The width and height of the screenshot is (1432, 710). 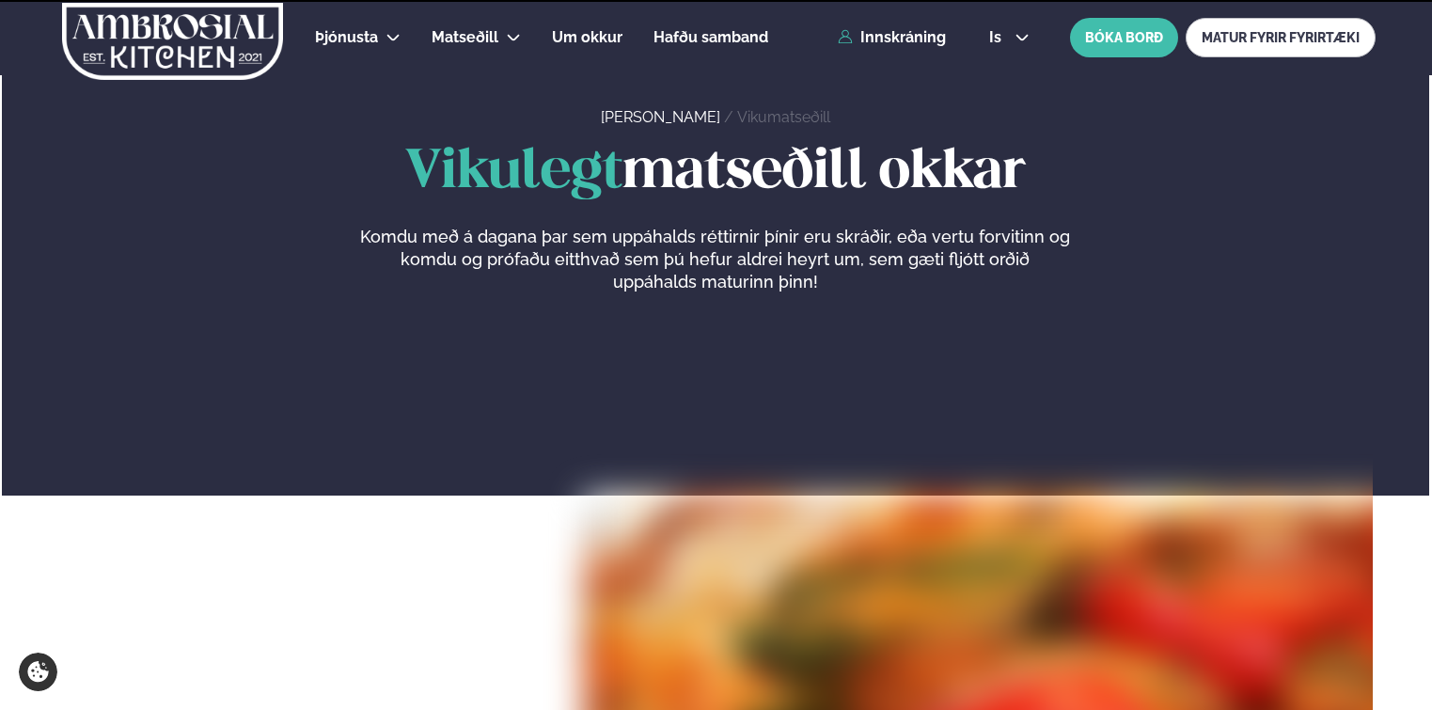 What do you see at coordinates (513, 172) in the screenshot?
I see `span: Vikulegt` at bounding box center [513, 172].